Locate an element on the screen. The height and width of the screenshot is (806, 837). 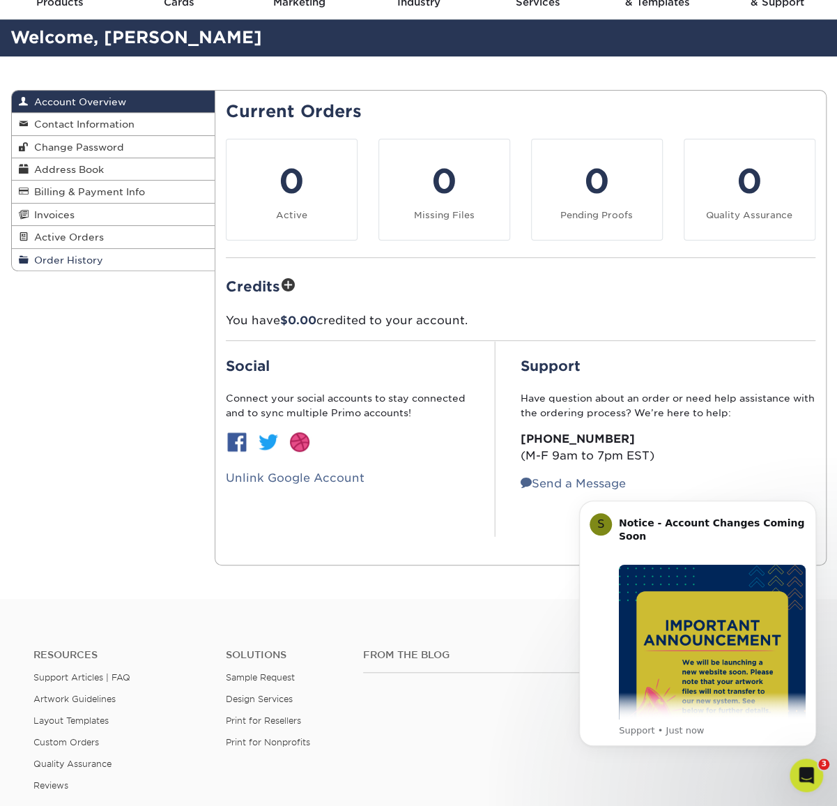
a: 0 Active is located at coordinates (291, 190).